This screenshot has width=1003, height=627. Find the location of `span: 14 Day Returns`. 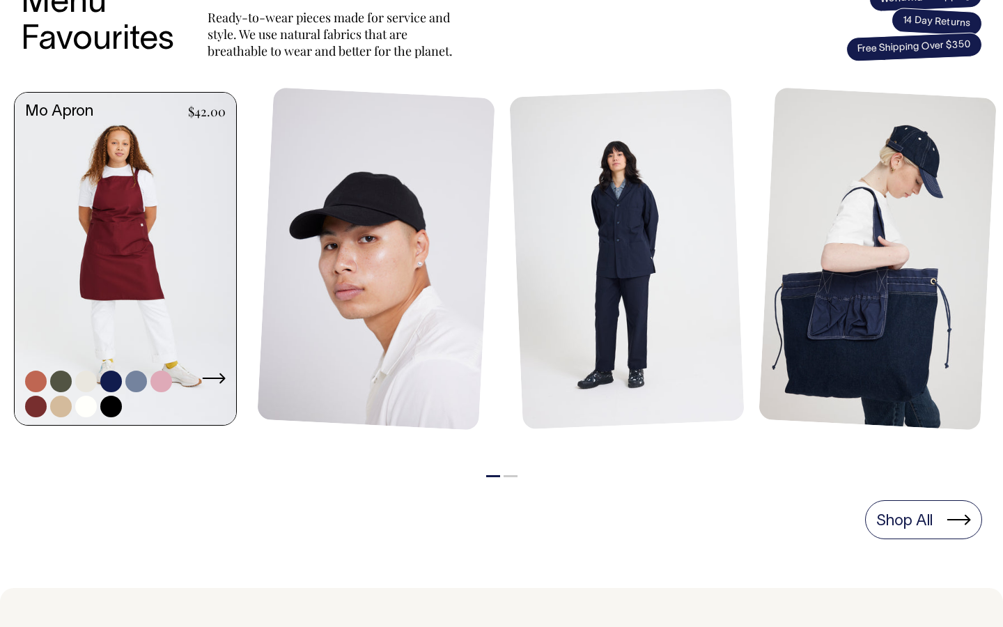

span: 14 Day Returns is located at coordinates (937, 22).